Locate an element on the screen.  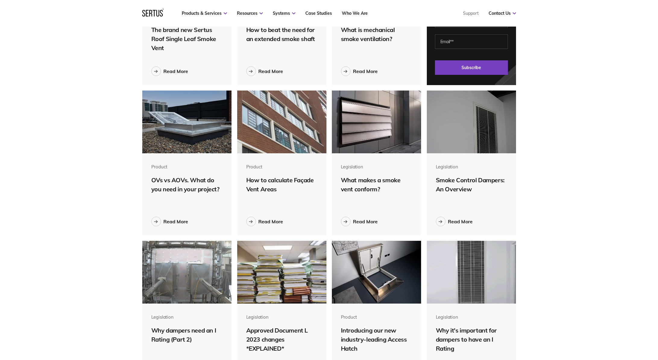
div: Approved Document L 2023 changes *EXPLAINED* is located at coordinates (282, 339).